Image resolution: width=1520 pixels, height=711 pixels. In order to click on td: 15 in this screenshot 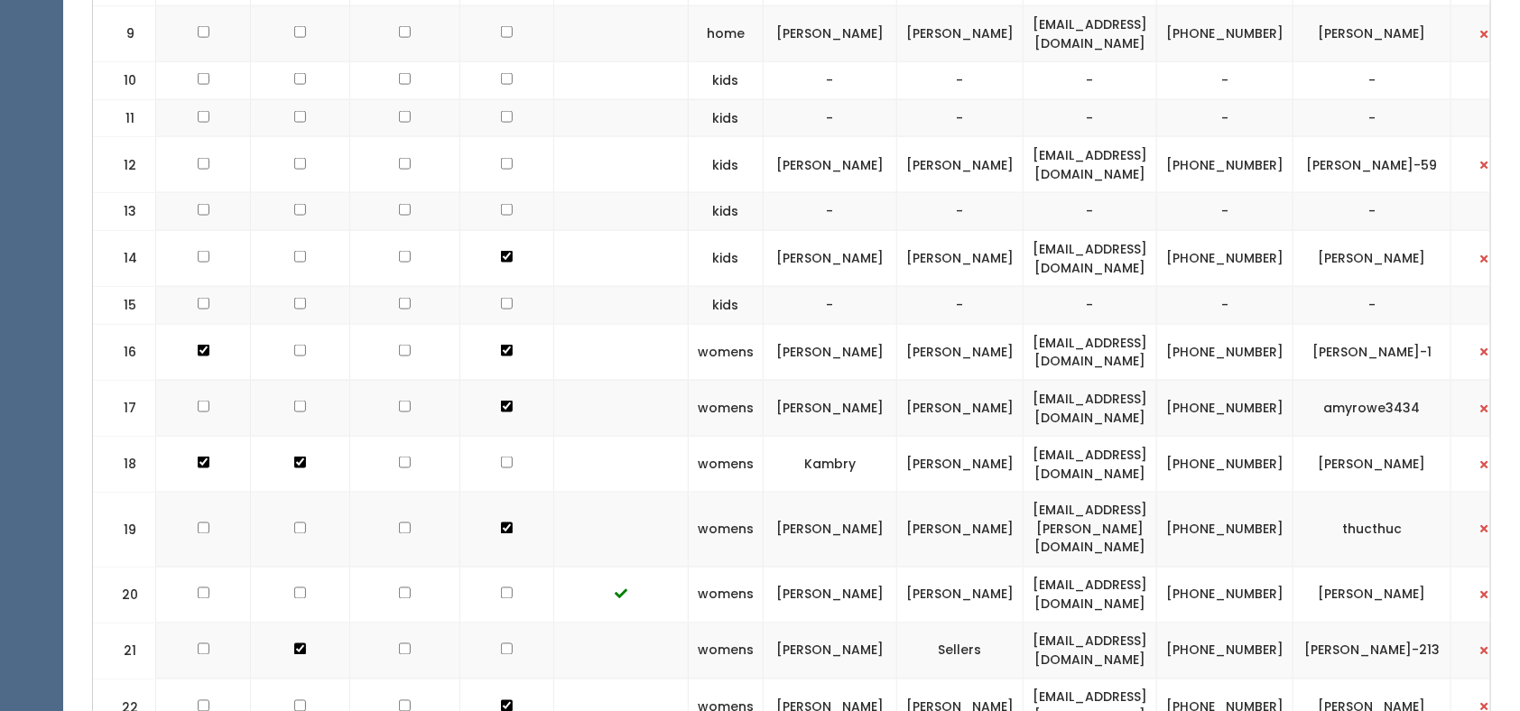, I will do `click(125, 306)`.